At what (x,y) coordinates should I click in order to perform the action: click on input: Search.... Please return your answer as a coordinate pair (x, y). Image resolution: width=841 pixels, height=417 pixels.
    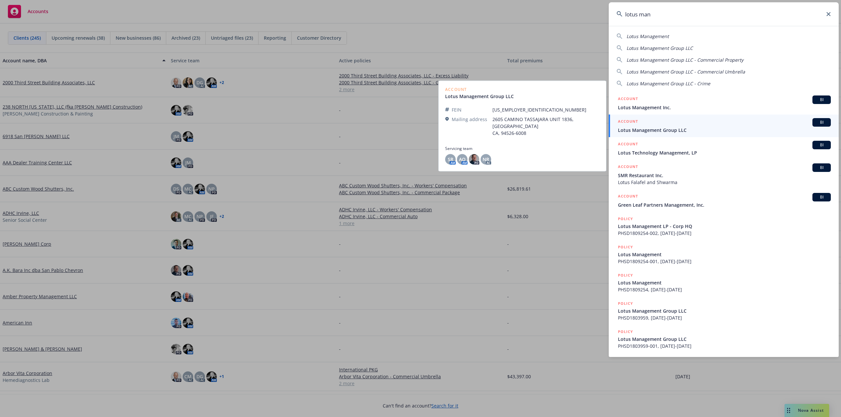
    Looking at the image, I should click on (723, 14).